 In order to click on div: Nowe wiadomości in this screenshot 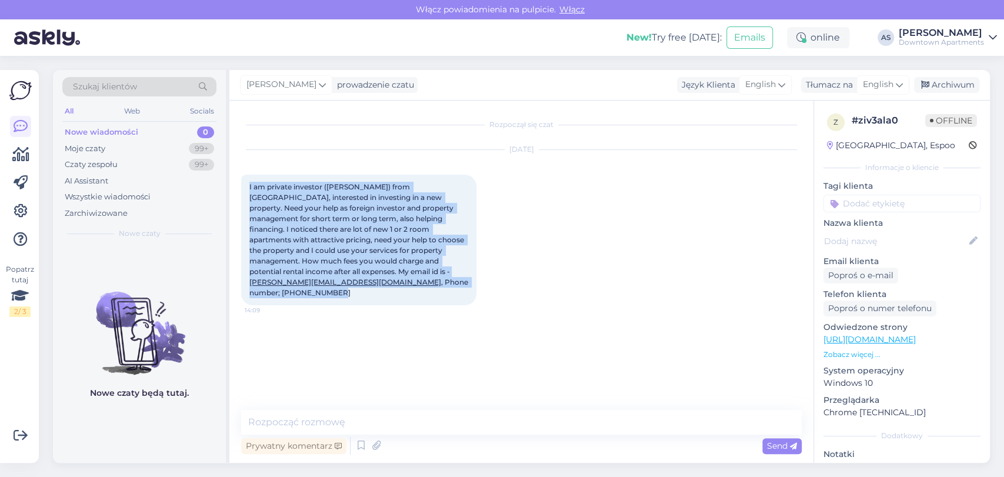, I will do `click(101, 132)`.